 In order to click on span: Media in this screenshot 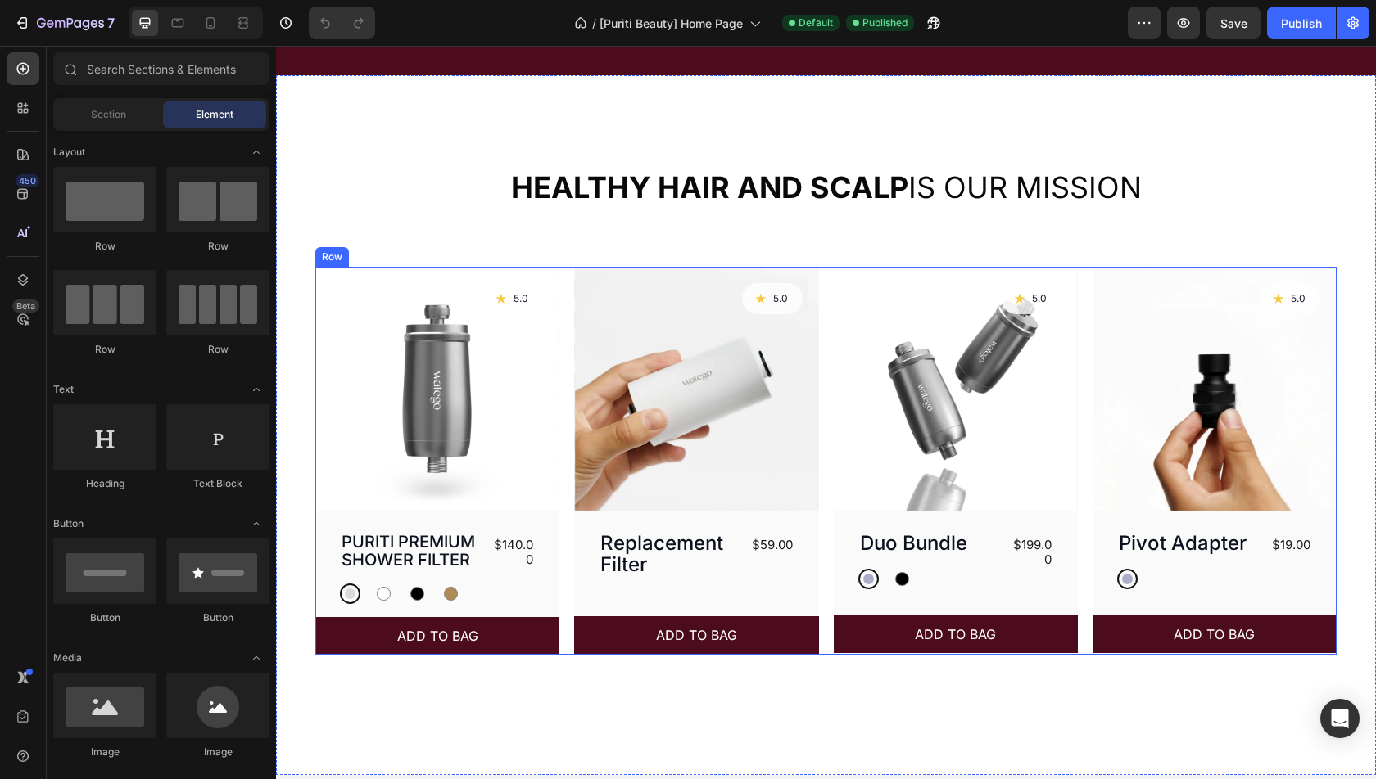, I will do `click(67, 658)`.